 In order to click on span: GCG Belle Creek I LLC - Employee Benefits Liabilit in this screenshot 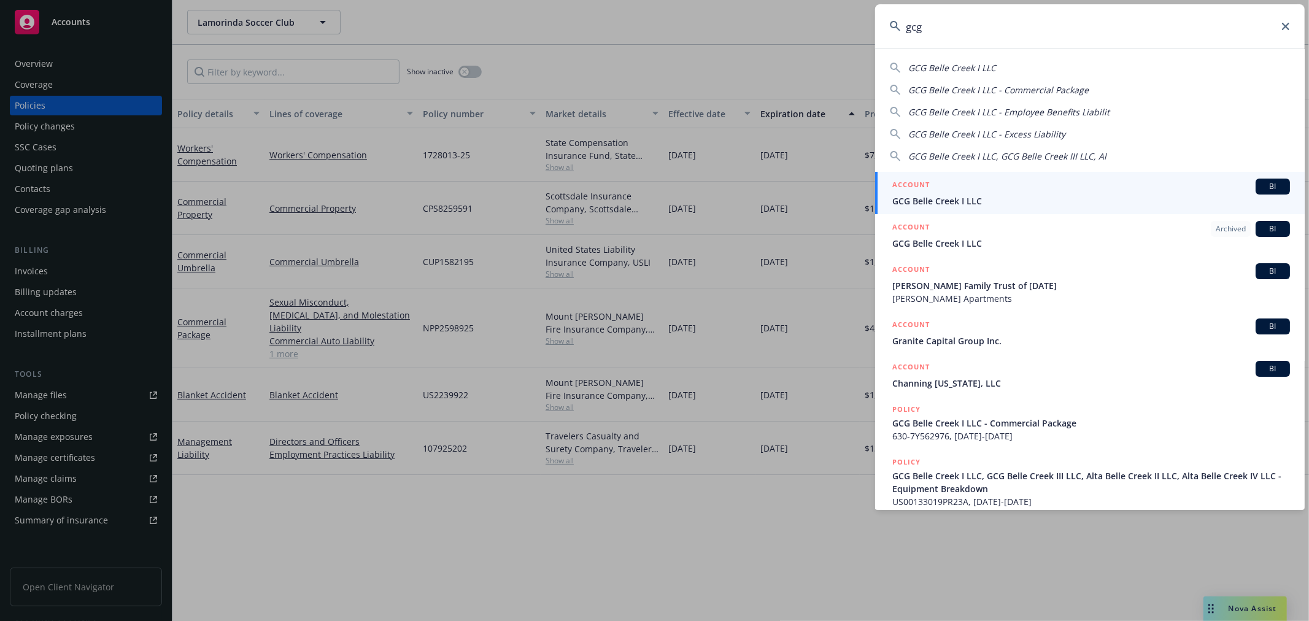, I will do `click(1009, 112)`.